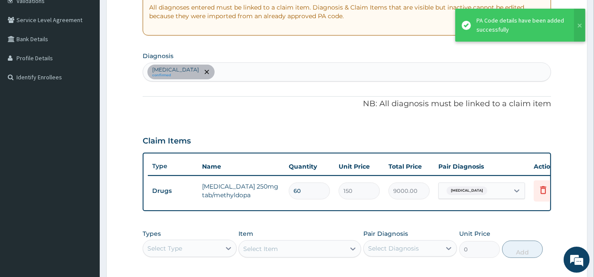  What do you see at coordinates (475, 234) in the screenshot?
I see `label: Unit Price` at bounding box center [475, 234].